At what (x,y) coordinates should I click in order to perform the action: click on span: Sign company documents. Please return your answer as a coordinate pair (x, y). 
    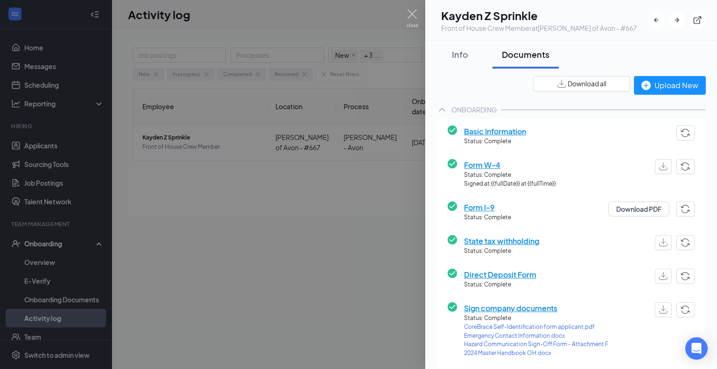
    Looking at the image, I should click on (536, 308).